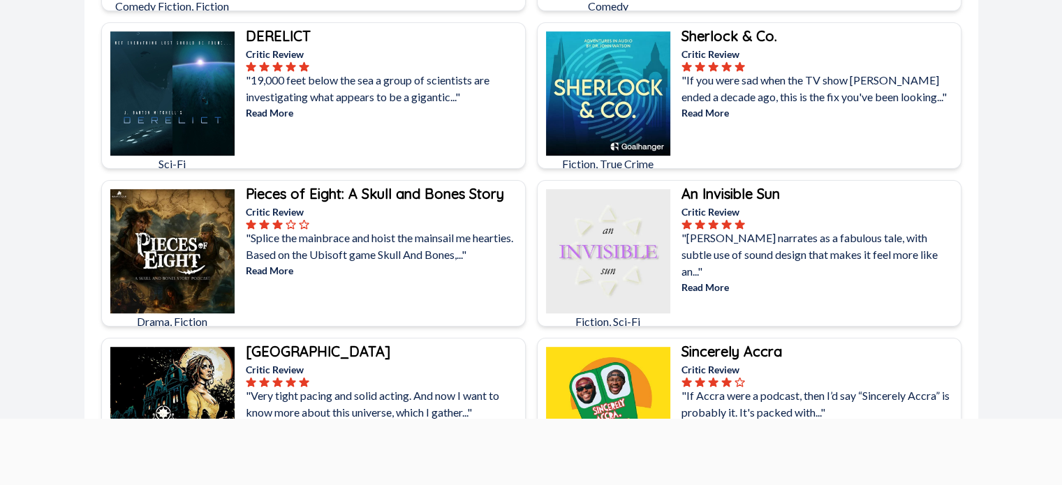  What do you see at coordinates (749, 411) in the screenshot?
I see `a: Sincerely Accra ComedySincerely AccraCritic Review"If Accra were a podcast, then I’d say “Sincere...` at bounding box center [749, 411].